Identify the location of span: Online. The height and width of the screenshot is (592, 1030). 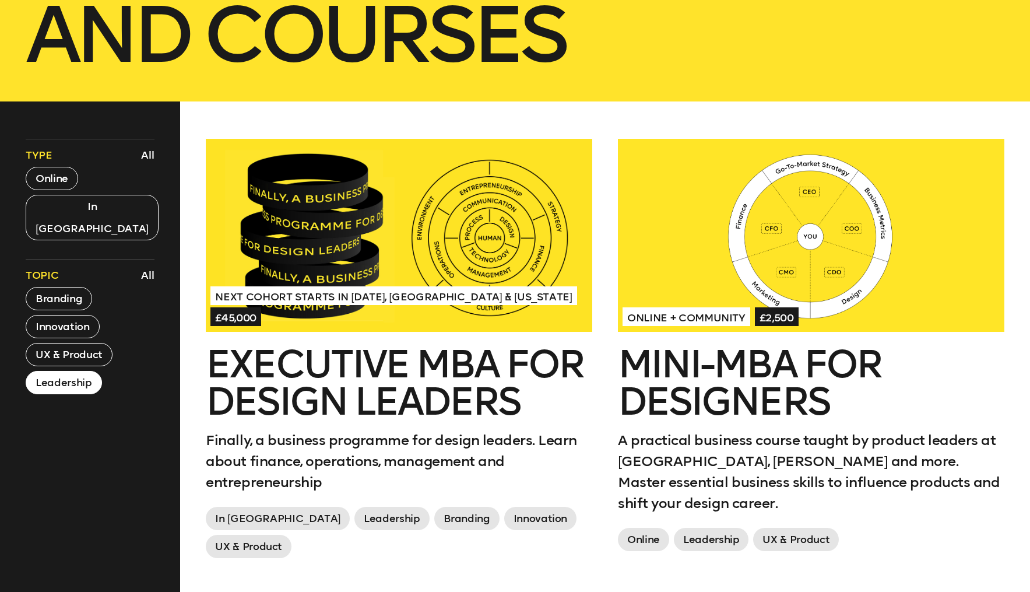
(643, 539).